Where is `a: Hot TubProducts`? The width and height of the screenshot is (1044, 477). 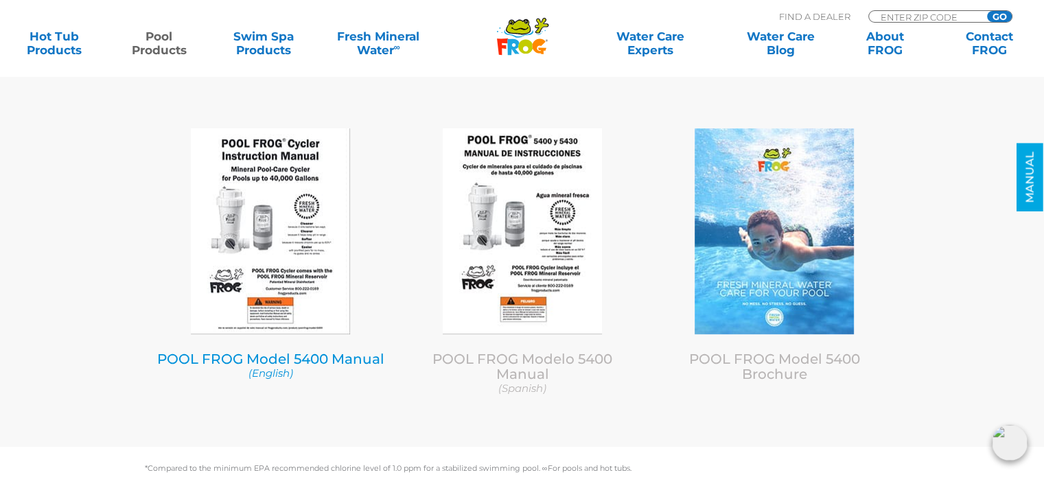
a: Hot TubProducts is located at coordinates (54, 43).